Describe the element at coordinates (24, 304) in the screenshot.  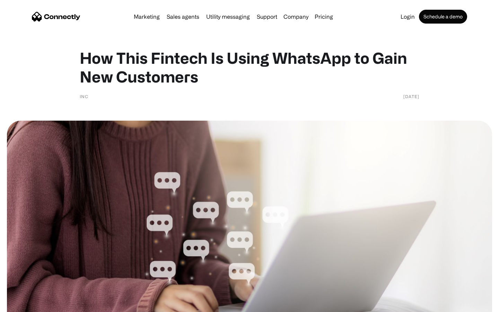
I see `aside: Language selected: English` at that location.